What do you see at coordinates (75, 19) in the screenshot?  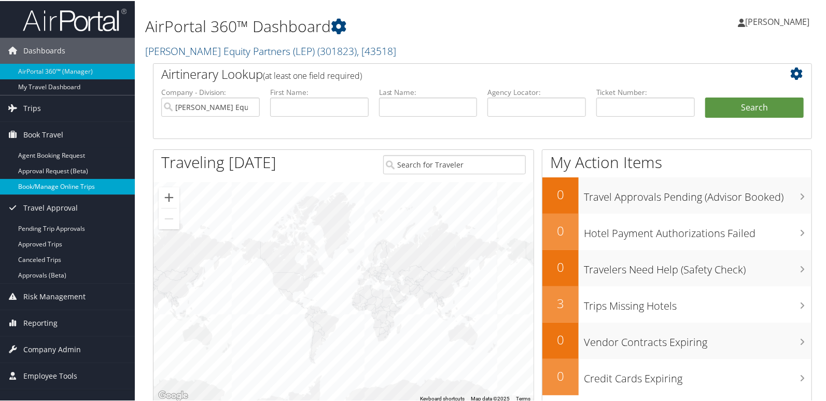 I see `img: airportal-logo.png` at bounding box center [75, 19].